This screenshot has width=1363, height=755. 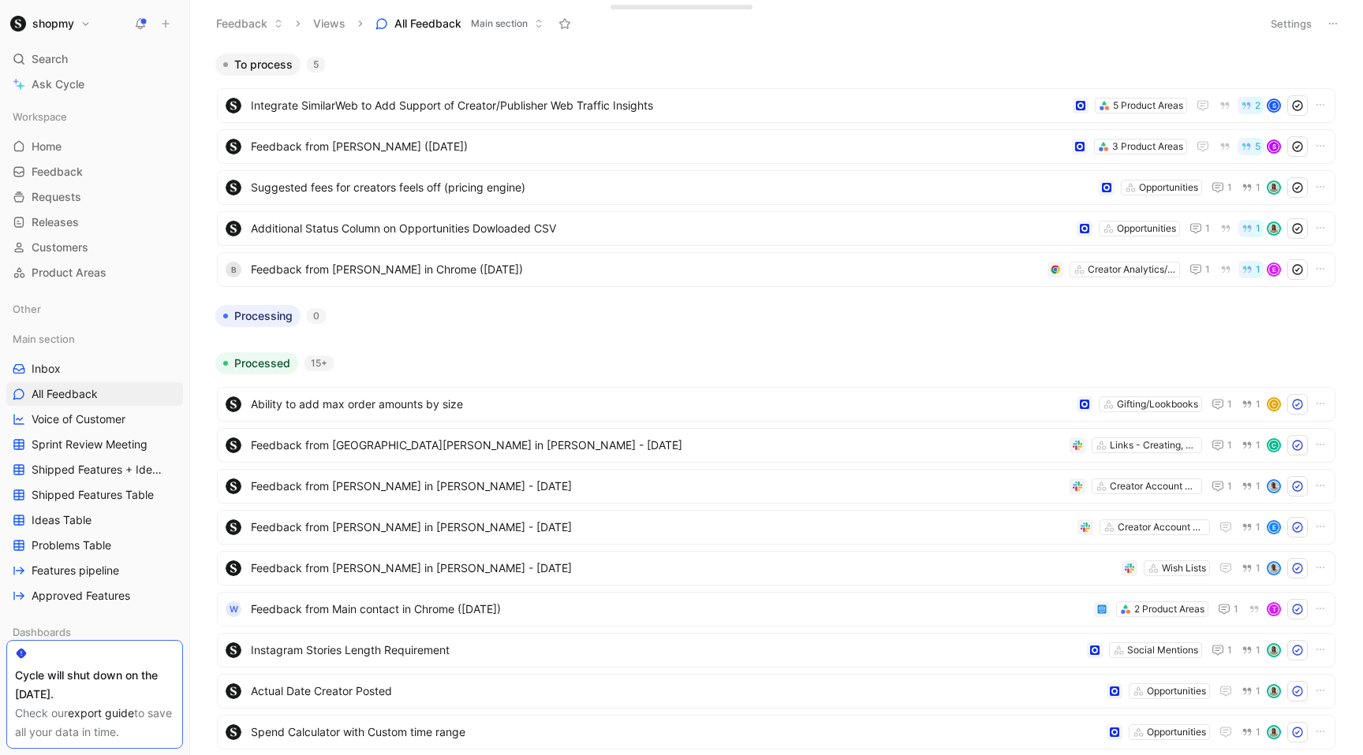 What do you see at coordinates (95, 445) in the screenshot?
I see `a: Sprint Review Meeting` at bounding box center [95, 445].